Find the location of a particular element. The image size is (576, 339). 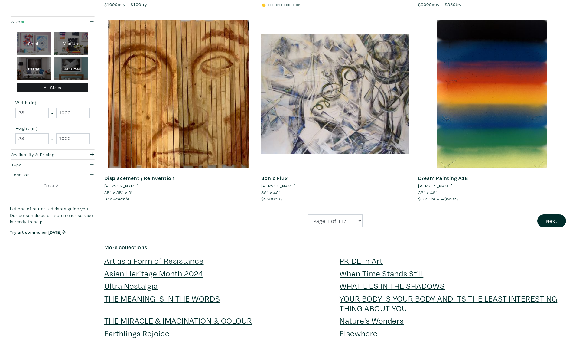

span: $9000 is located at coordinates (425, 4).